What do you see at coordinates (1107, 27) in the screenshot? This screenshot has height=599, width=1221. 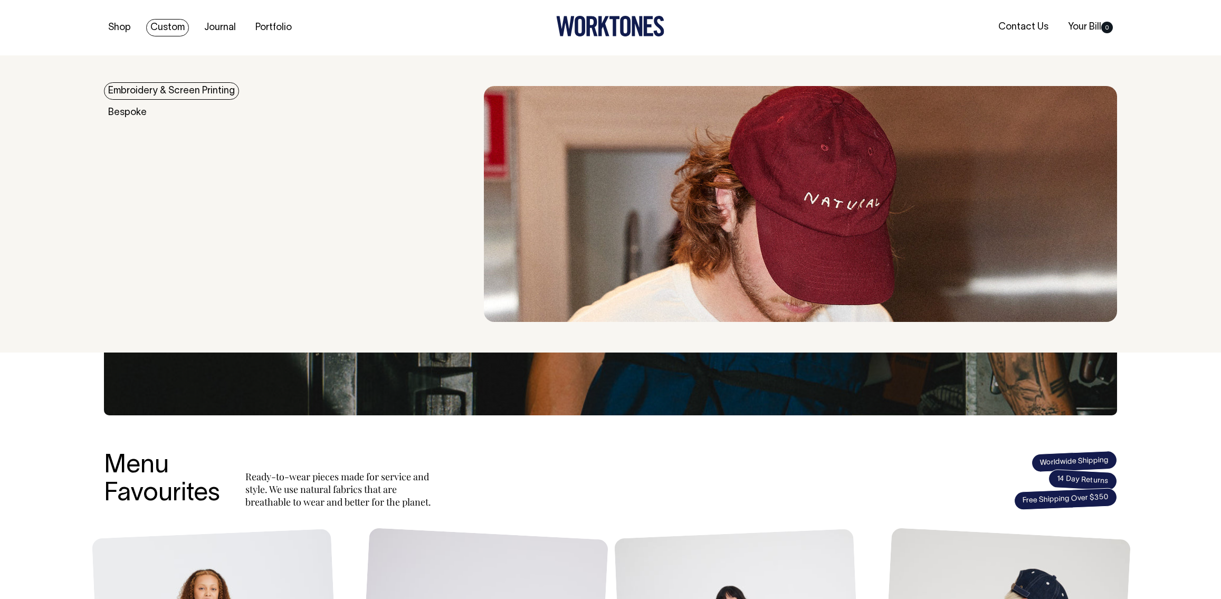 I see `span: 0` at bounding box center [1107, 27].